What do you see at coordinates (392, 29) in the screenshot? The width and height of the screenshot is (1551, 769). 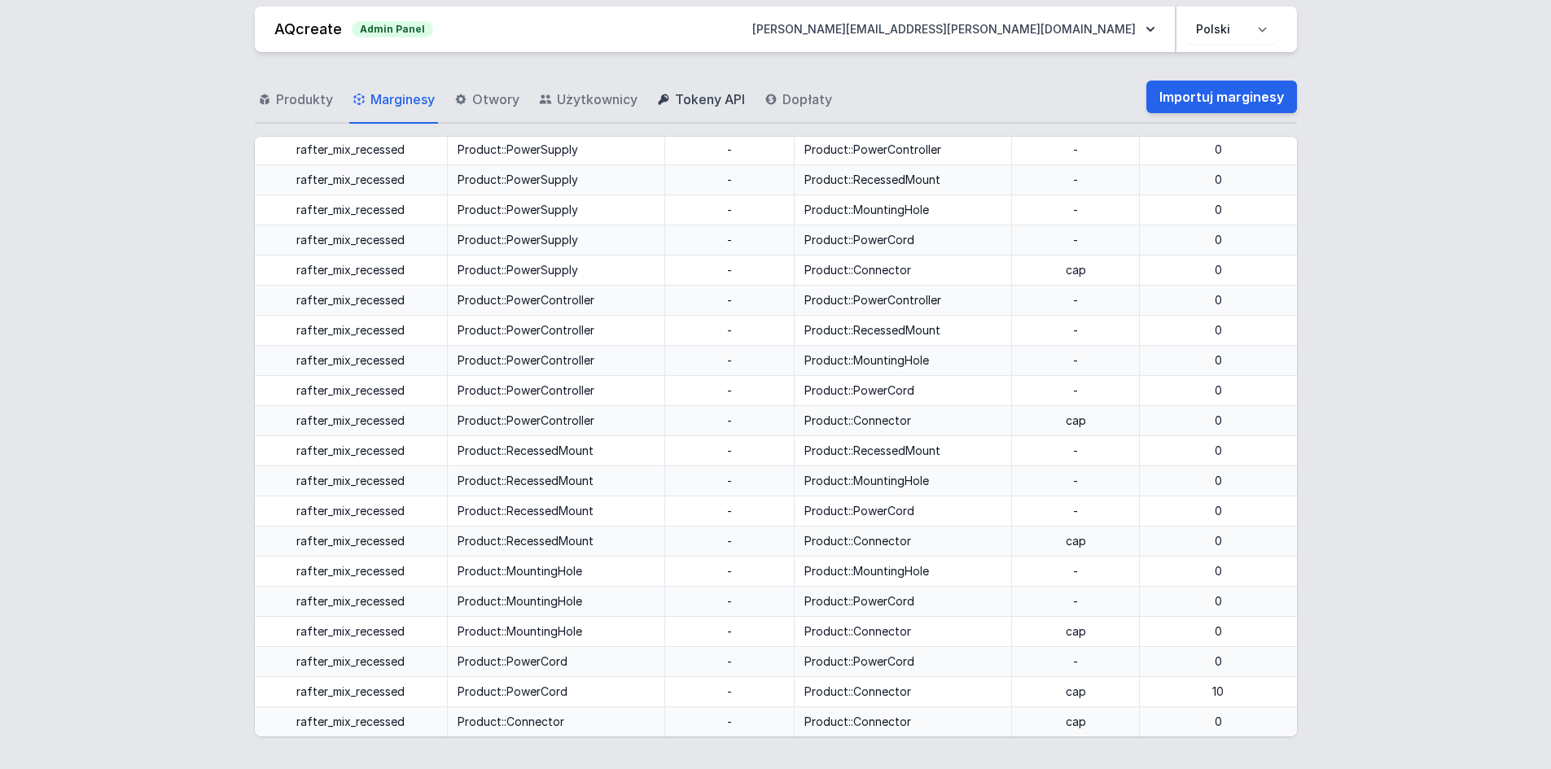 I see `p: Admin Panel` at bounding box center [392, 29].